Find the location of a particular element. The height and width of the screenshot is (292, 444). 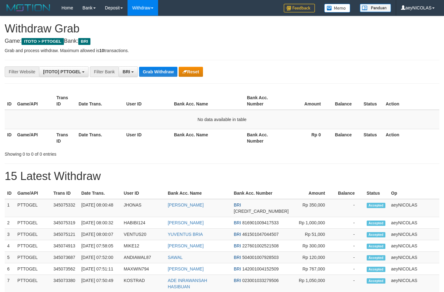

td: Rp 767,000 is located at coordinates (312, 269).